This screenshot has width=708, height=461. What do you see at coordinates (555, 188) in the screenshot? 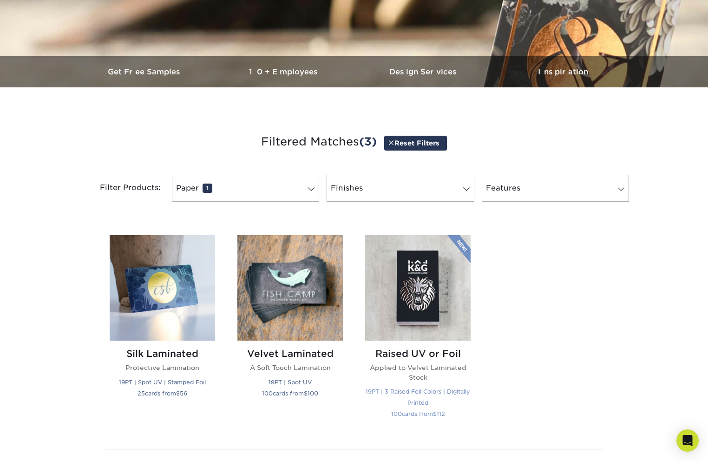
I see `a: Features` at bounding box center [555, 188].